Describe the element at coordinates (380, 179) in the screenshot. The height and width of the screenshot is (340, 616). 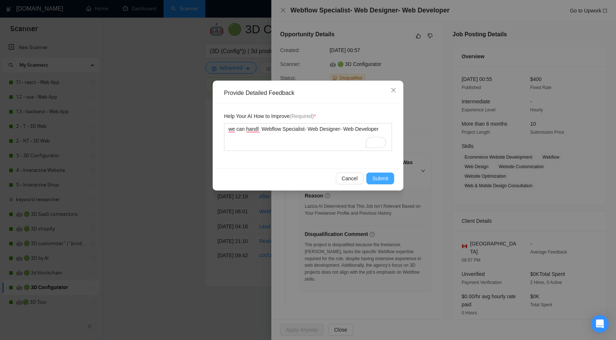
I see `span: Submit` at that location.